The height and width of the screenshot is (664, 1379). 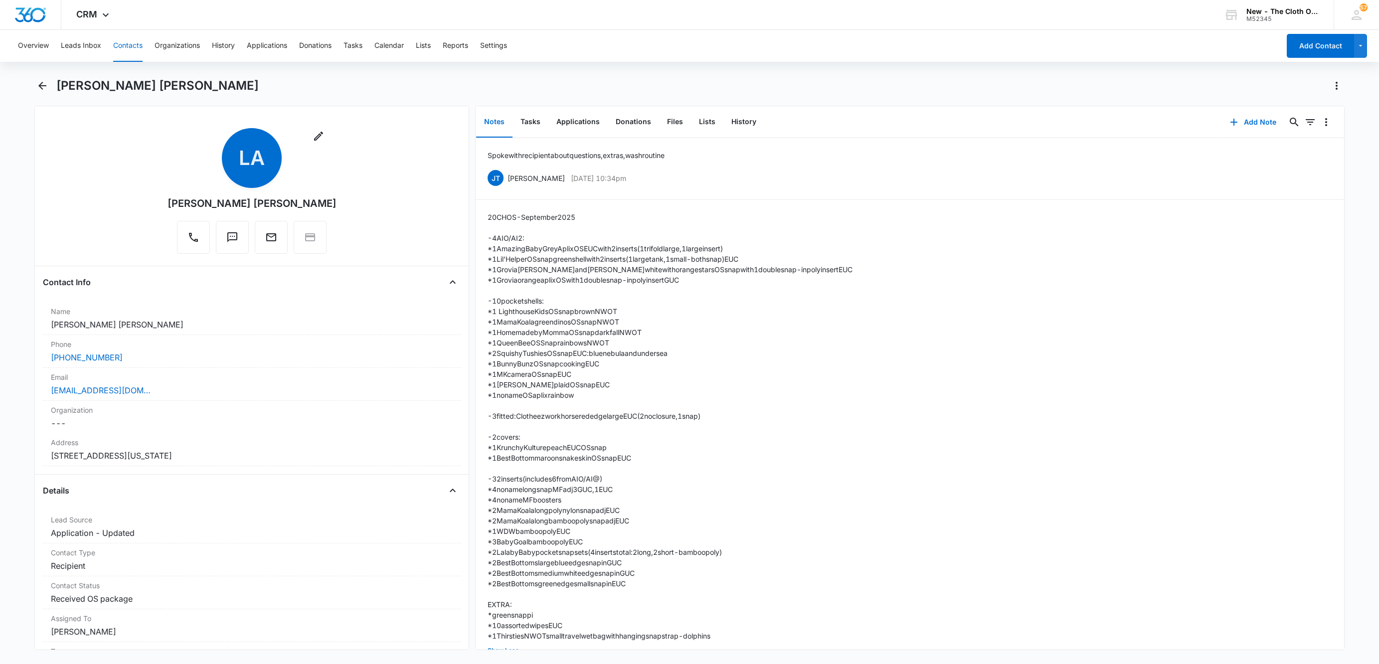 I want to click on div: notifications count, so click(x=1364, y=7).